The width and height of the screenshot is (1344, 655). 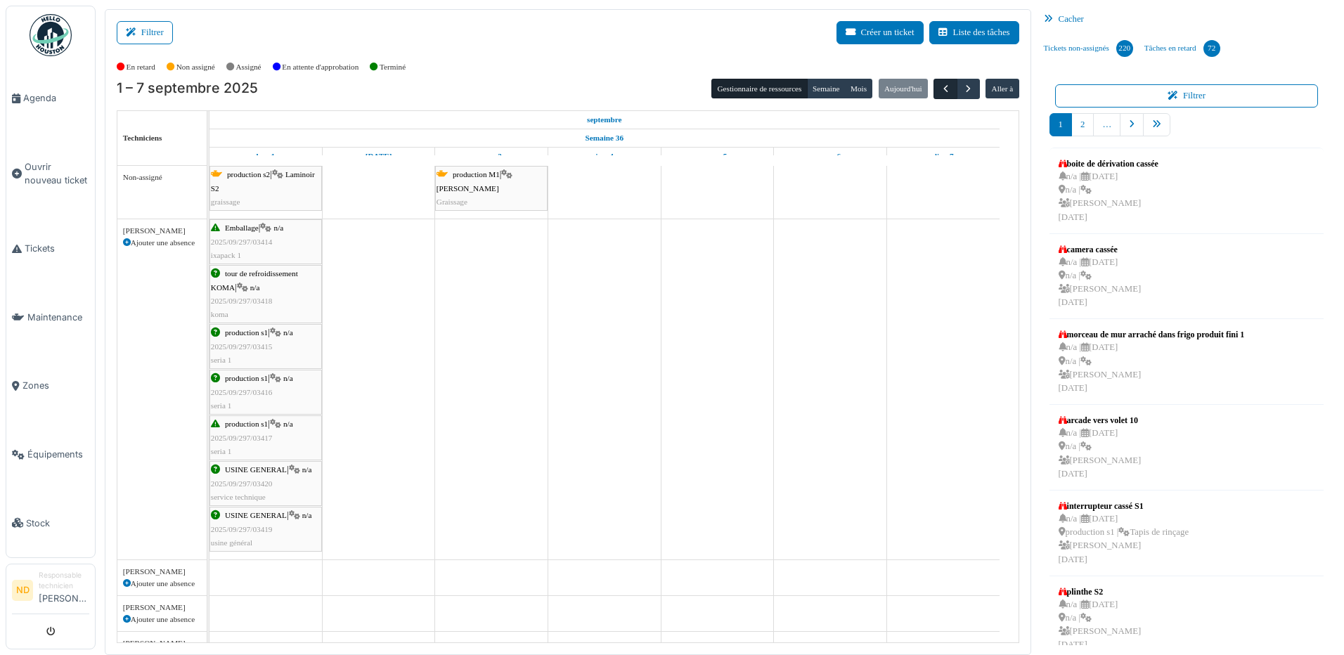 I want to click on a: 1, so click(x=1061, y=124).